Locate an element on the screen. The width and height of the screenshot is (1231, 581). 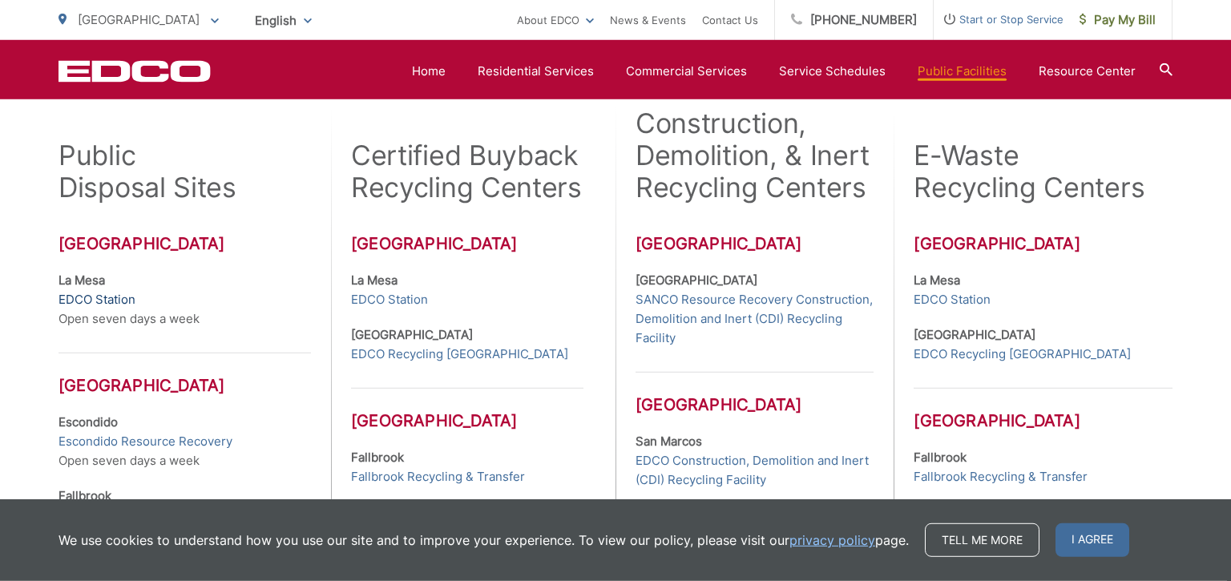
strong: Escondido is located at coordinates (88, 422).